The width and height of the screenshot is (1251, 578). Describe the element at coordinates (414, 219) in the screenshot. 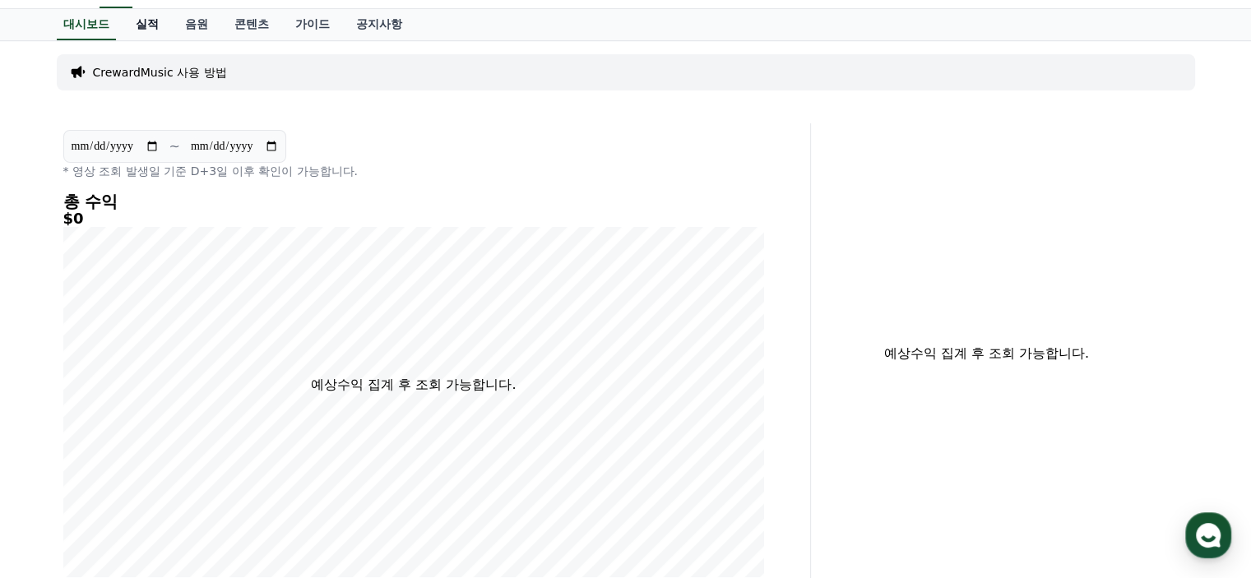

I see `h5: $0` at that location.